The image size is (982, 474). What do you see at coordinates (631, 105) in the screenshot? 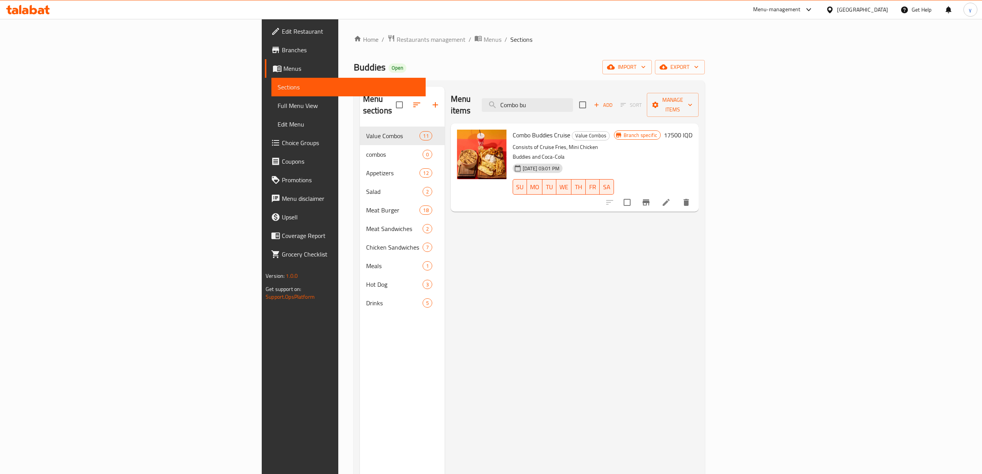
I see `span: Select section first` at bounding box center [631, 105].